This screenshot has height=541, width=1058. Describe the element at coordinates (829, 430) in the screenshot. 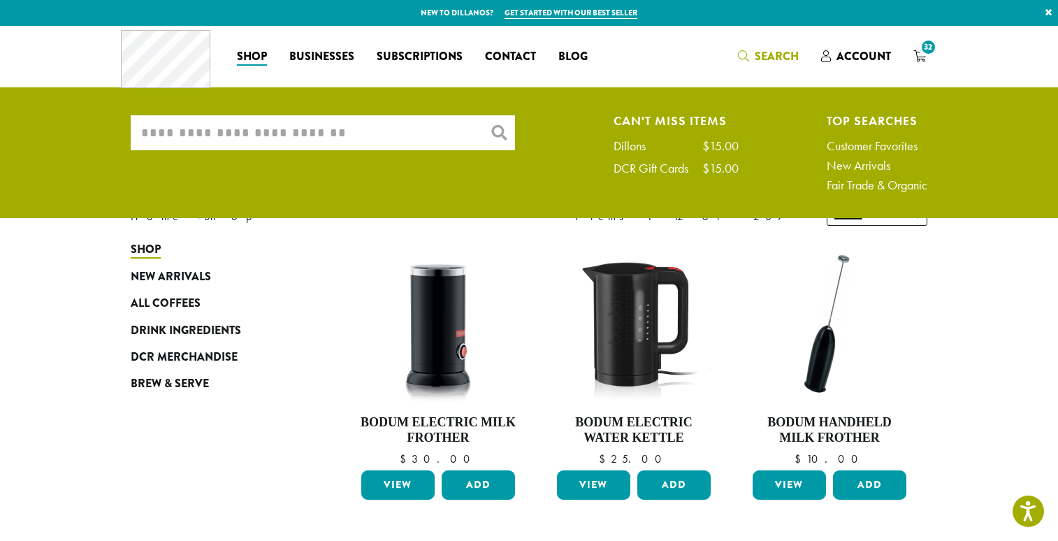

I see `h4: Bodum Handheld Milk Frother` at that location.